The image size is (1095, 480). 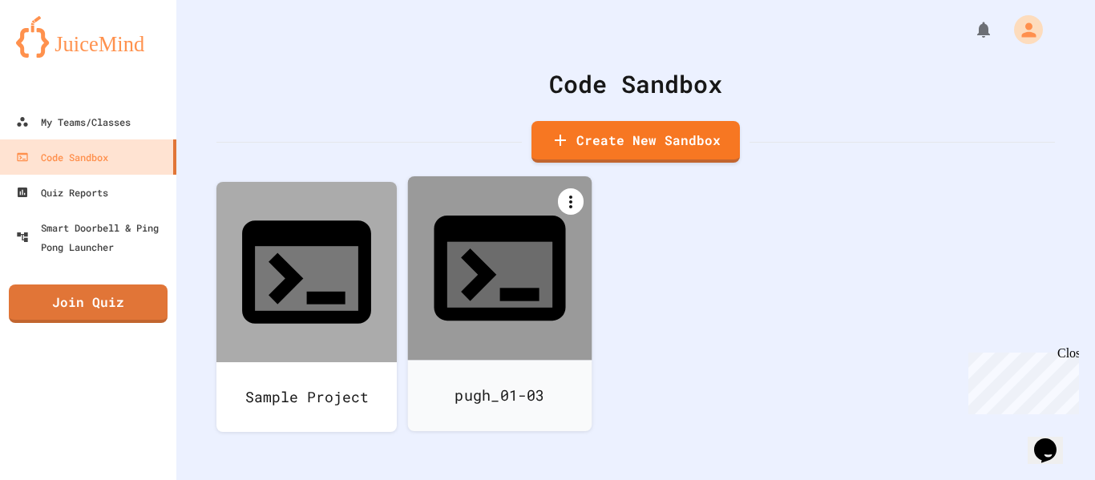 What do you see at coordinates (500, 395) in the screenshot?
I see `div: pugh_01-03` at bounding box center [500, 395].